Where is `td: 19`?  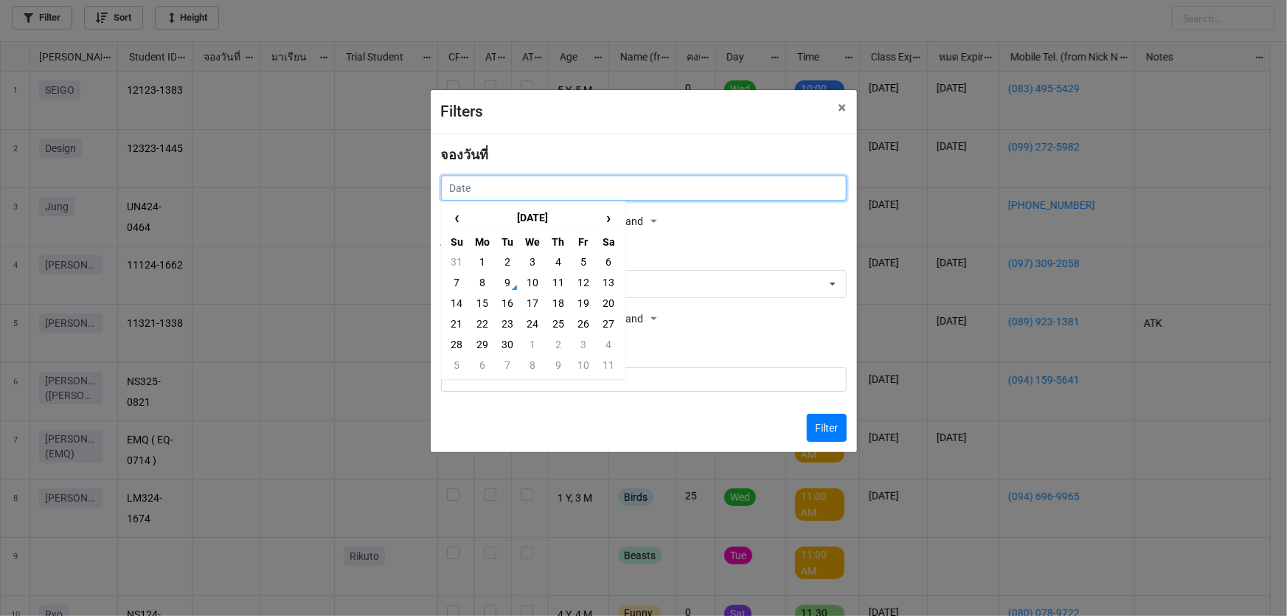
td: 19 is located at coordinates (584, 303).